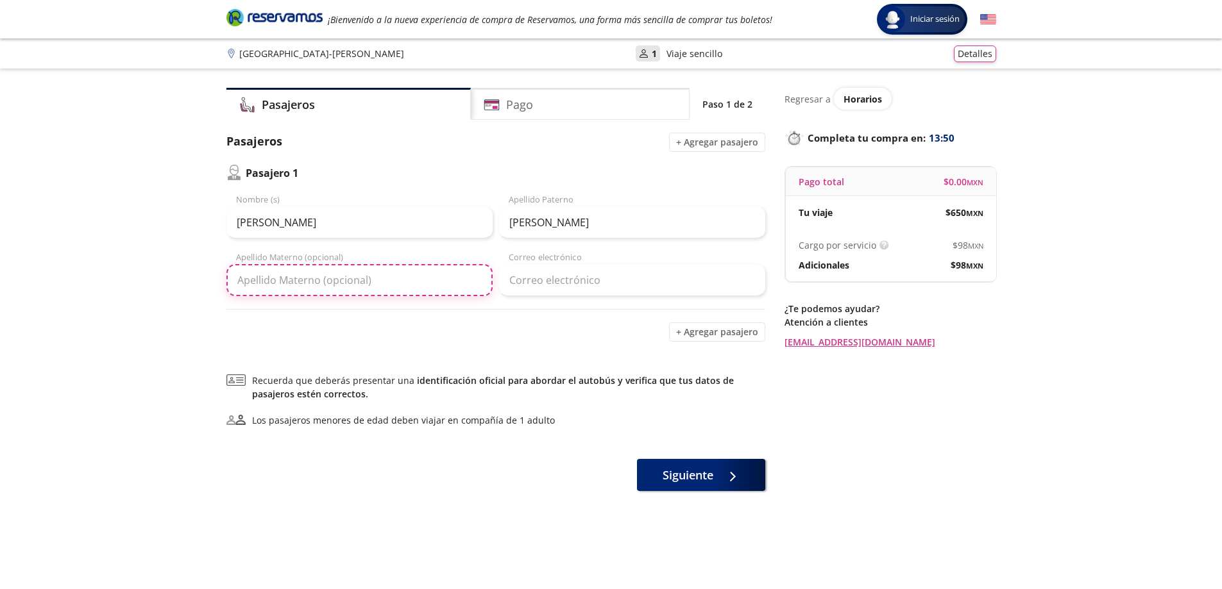 This screenshot has width=1222, height=589. What do you see at coordinates (815, 212) in the screenshot?
I see `p: Tu viaje` at bounding box center [815, 212].